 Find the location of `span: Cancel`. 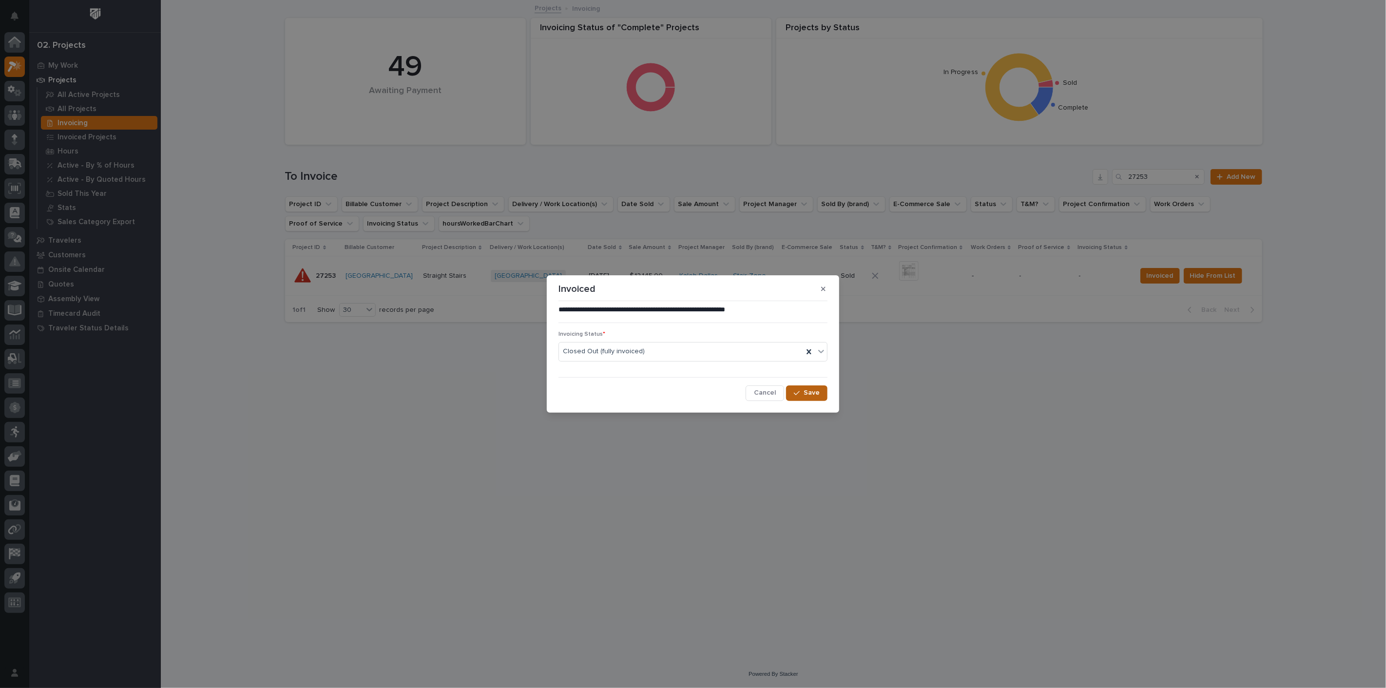

span: Cancel is located at coordinates (764, 393).